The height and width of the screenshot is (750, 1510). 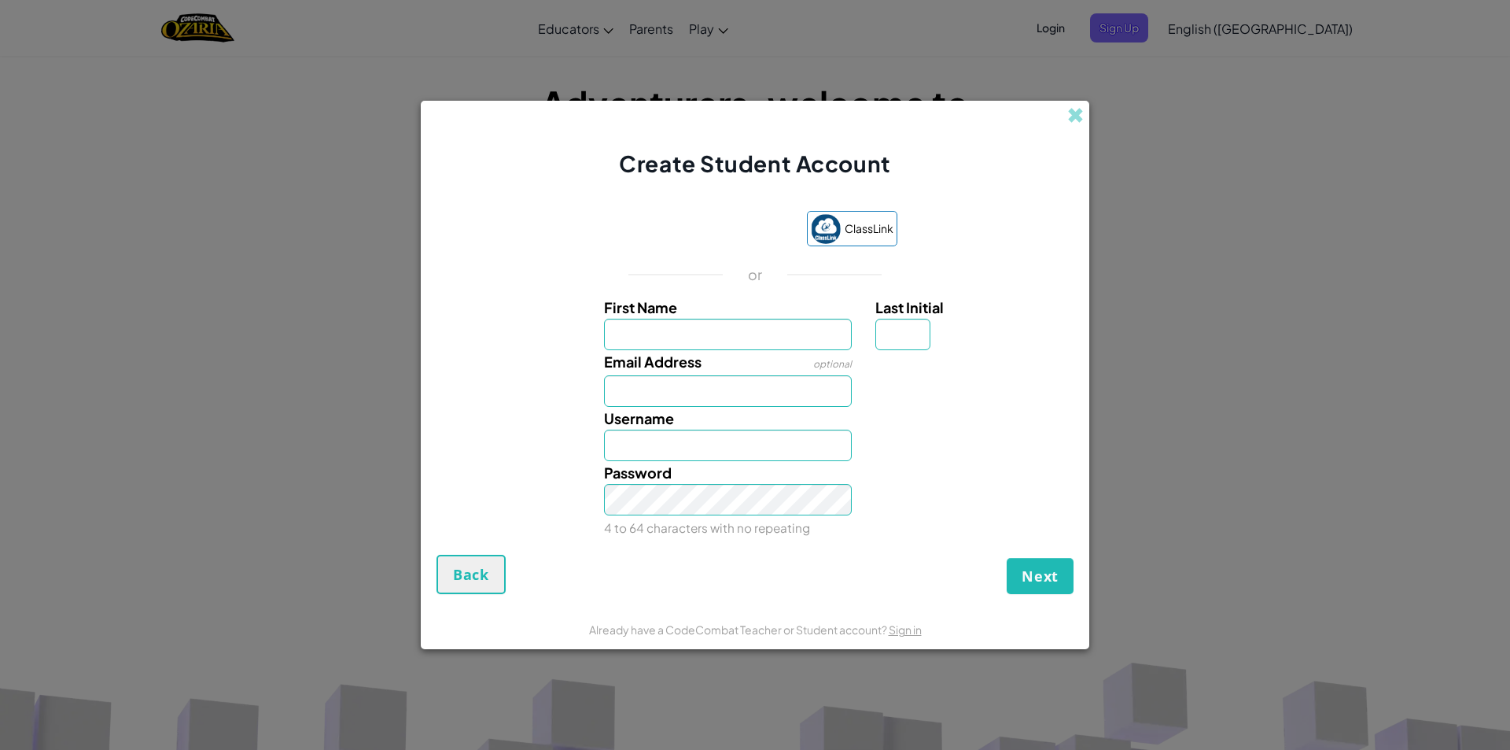 What do you see at coordinates (471, 574) in the screenshot?
I see `button: Back` at bounding box center [471, 574].